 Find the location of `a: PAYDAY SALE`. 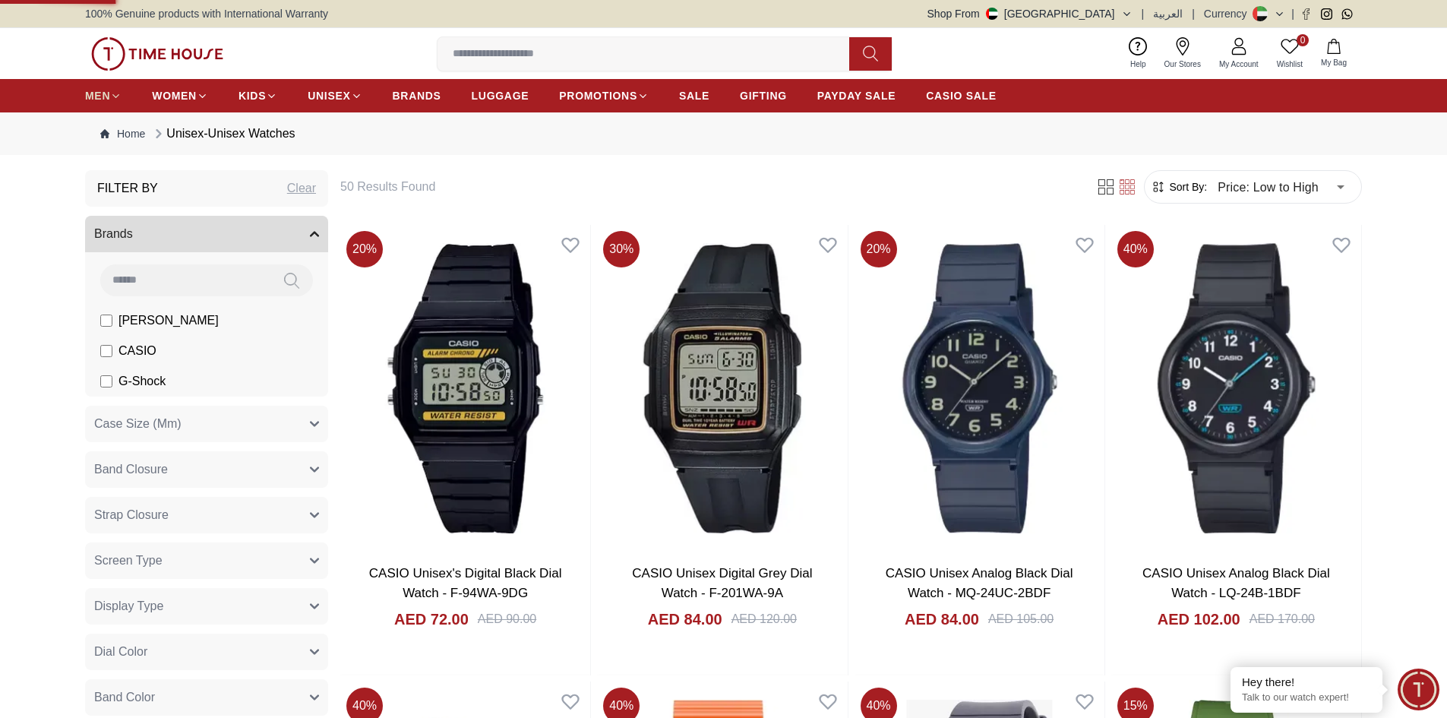

a: PAYDAY SALE is located at coordinates (856, 96).